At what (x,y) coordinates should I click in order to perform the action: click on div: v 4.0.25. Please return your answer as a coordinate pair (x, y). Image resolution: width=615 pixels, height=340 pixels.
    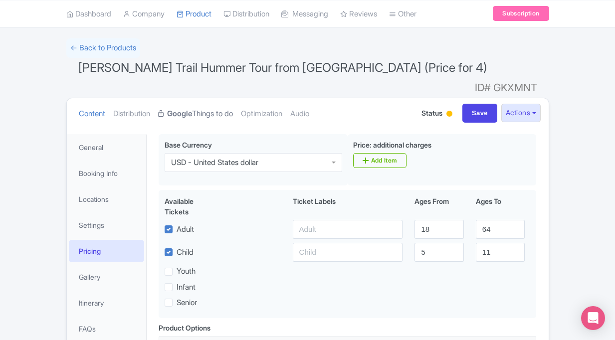
    Looking at the image, I should click on (38, 20).